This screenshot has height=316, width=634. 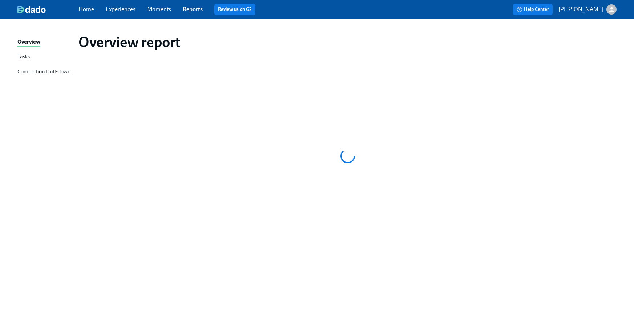 I want to click on div: Tasks, so click(x=24, y=57).